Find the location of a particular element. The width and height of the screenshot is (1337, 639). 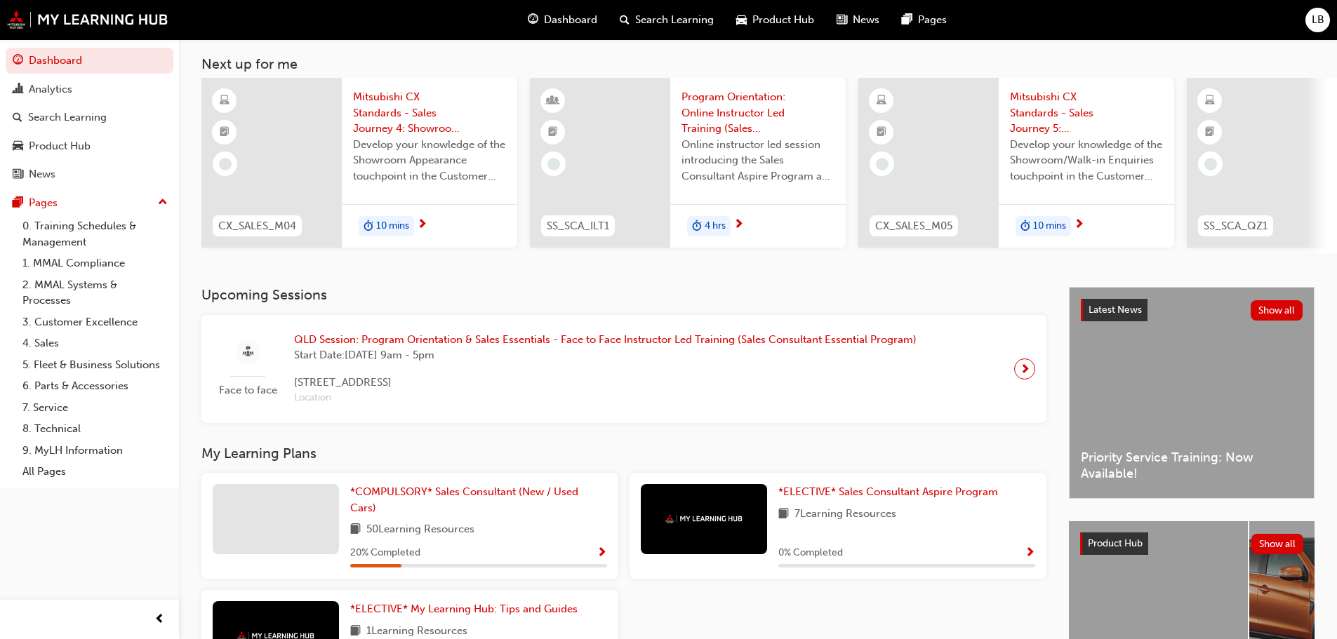

span: 20 % Completed is located at coordinates (385, 553).